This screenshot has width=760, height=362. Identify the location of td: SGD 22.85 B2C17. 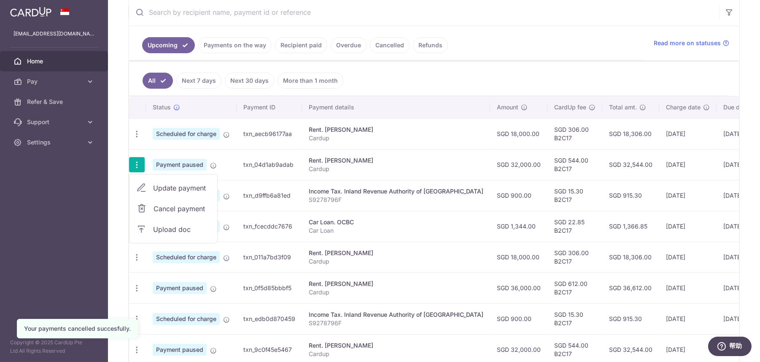
(575, 226).